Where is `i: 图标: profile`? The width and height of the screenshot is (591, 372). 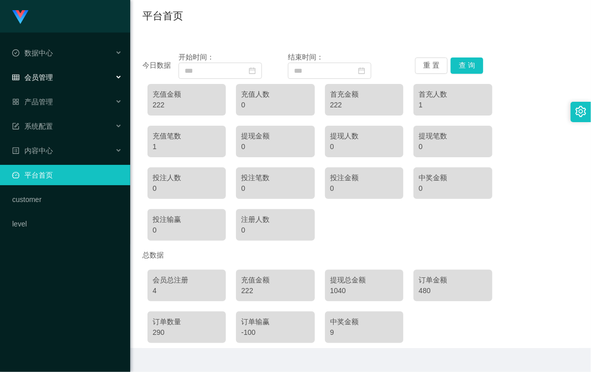
i: 图标: profile is located at coordinates (16, 151).